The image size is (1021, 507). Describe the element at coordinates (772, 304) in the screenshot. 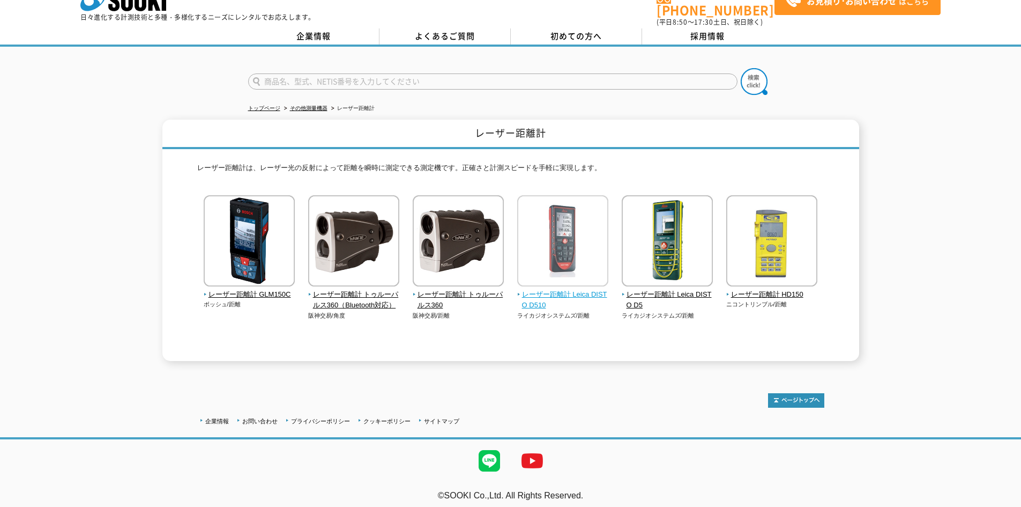

I see `p: ニコントリンブル/距離` at that location.